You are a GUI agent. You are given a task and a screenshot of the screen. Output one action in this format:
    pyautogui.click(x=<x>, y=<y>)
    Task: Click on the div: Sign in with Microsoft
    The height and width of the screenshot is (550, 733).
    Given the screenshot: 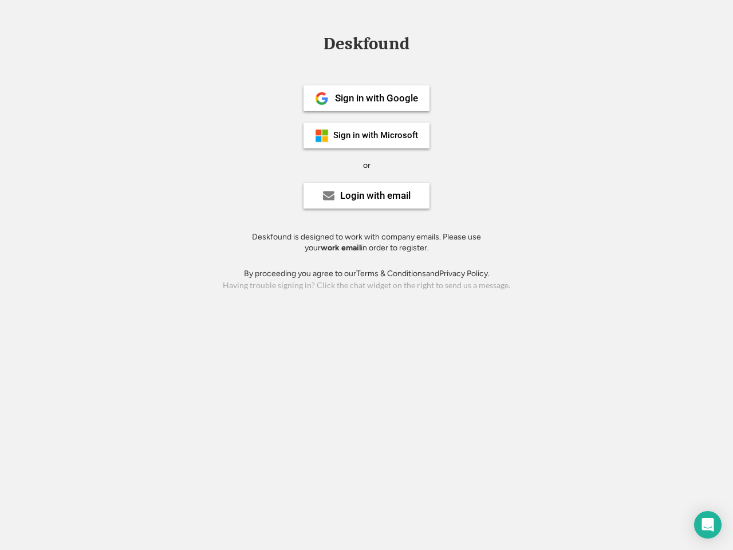 What is the action you would take?
    pyautogui.click(x=376, y=135)
    